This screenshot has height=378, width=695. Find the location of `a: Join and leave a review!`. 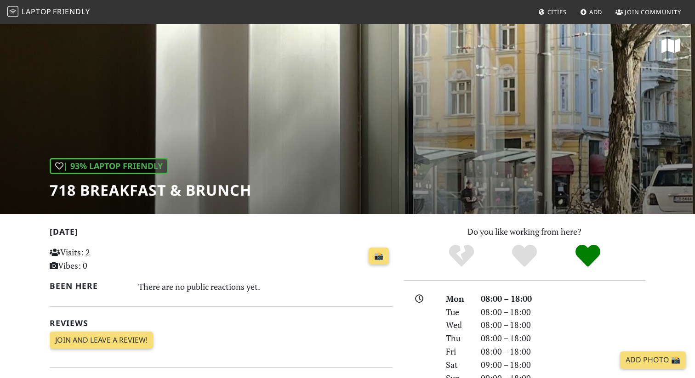

a: Join and leave a review! is located at coordinates (101, 340).